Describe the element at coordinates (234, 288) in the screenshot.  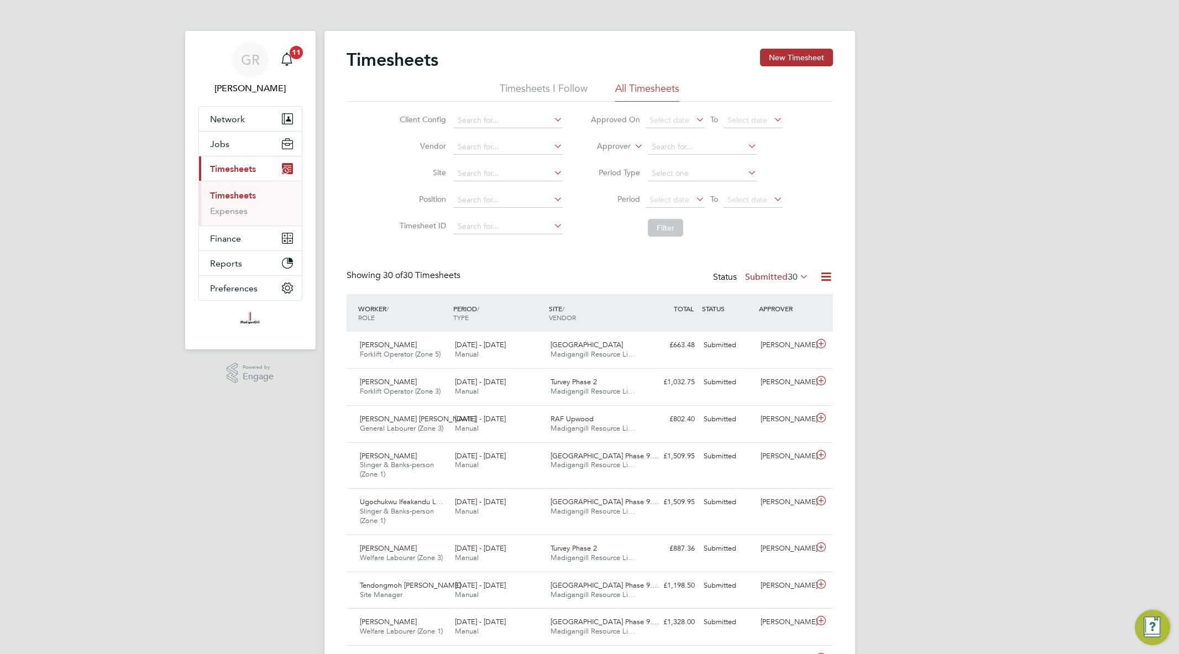
I see `span: Preferences` at that location.